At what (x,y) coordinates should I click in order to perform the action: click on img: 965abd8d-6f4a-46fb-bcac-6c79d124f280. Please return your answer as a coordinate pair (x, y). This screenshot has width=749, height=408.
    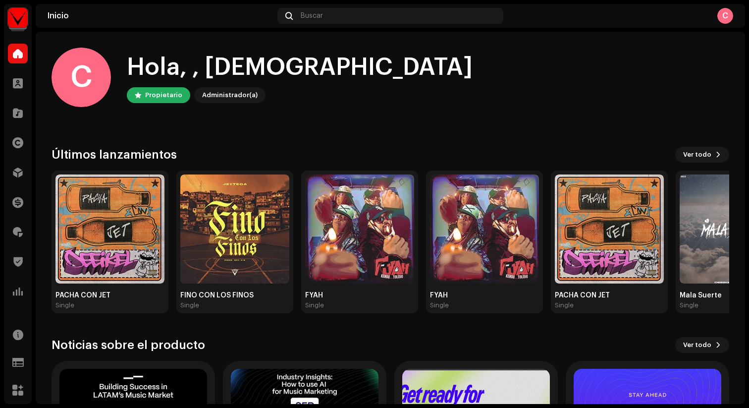
    Looking at the image, I should click on (18, 18).